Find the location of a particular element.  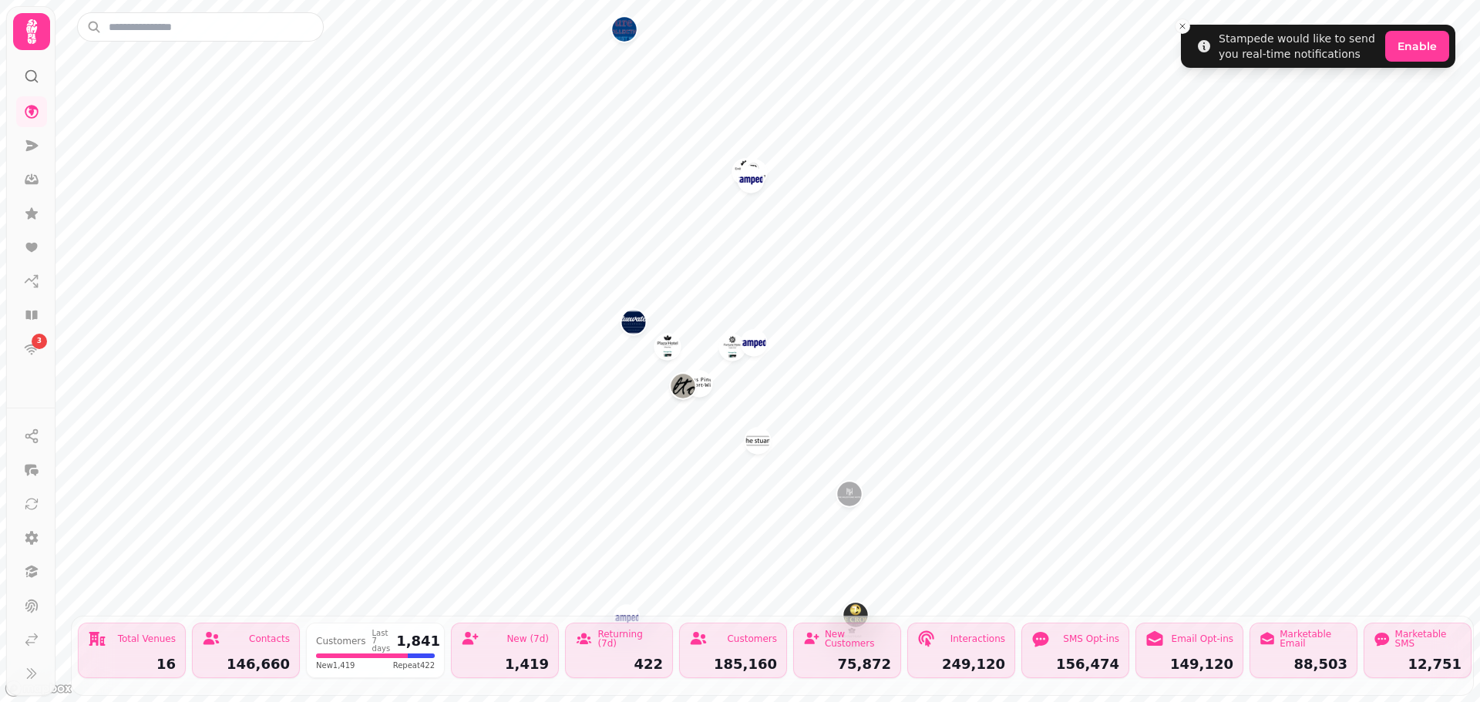

button: The Kilton Inn is located at coordinates (683, 386).